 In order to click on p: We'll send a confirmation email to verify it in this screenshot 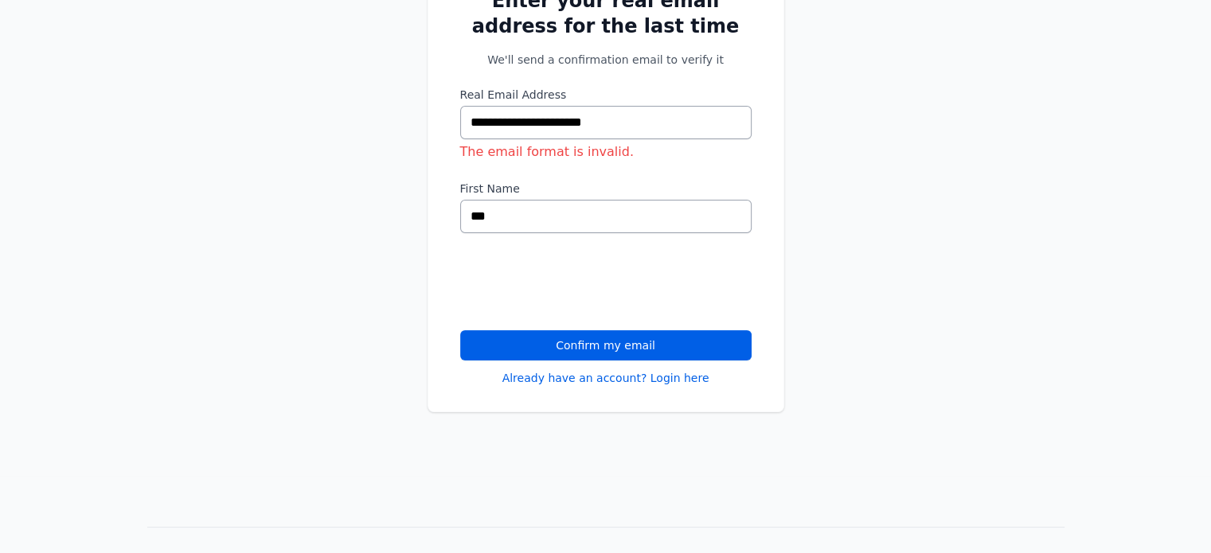, I will do `click(606, 60)`.